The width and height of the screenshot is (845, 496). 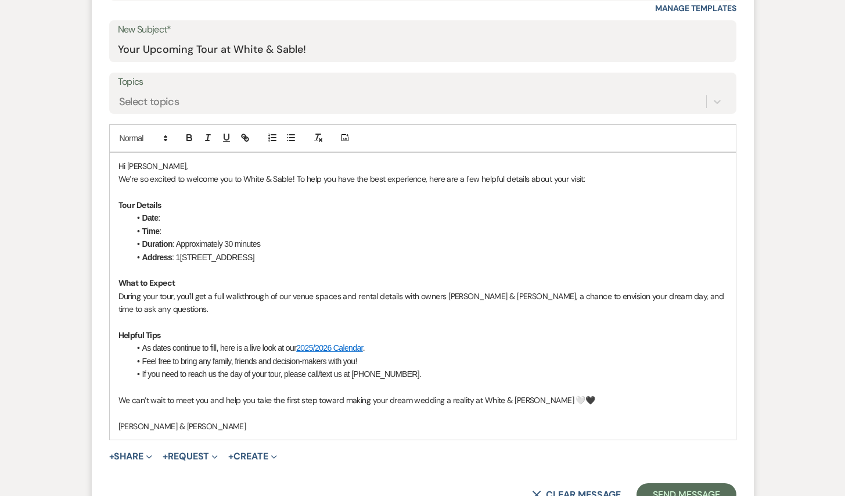 I want to click on strong: Address, so click(x=157, y=257).